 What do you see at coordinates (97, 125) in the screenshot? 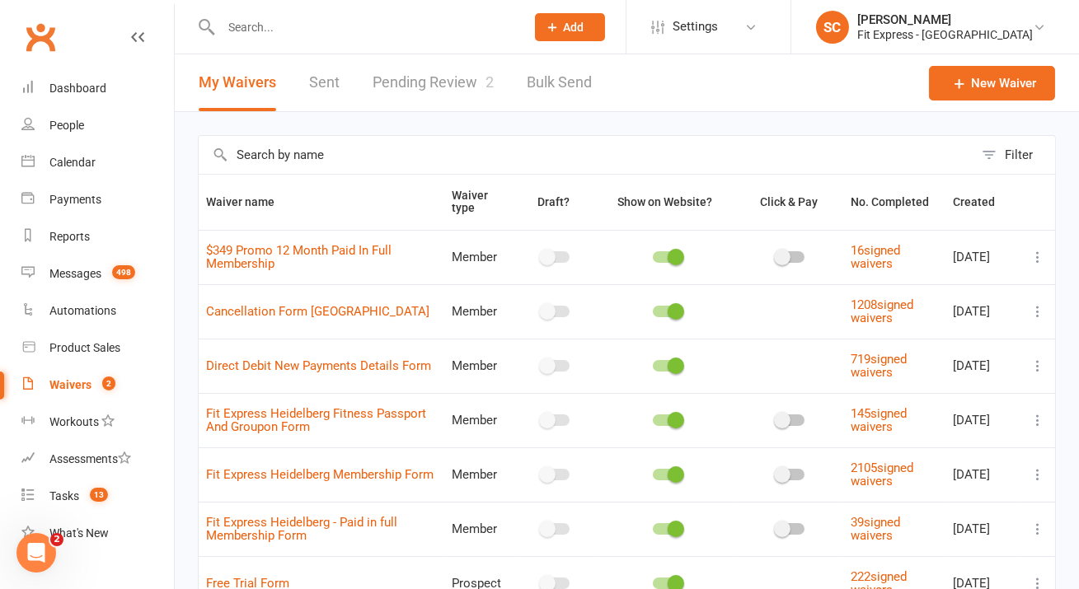
I see `a: People` at bounding box center [97, 125].